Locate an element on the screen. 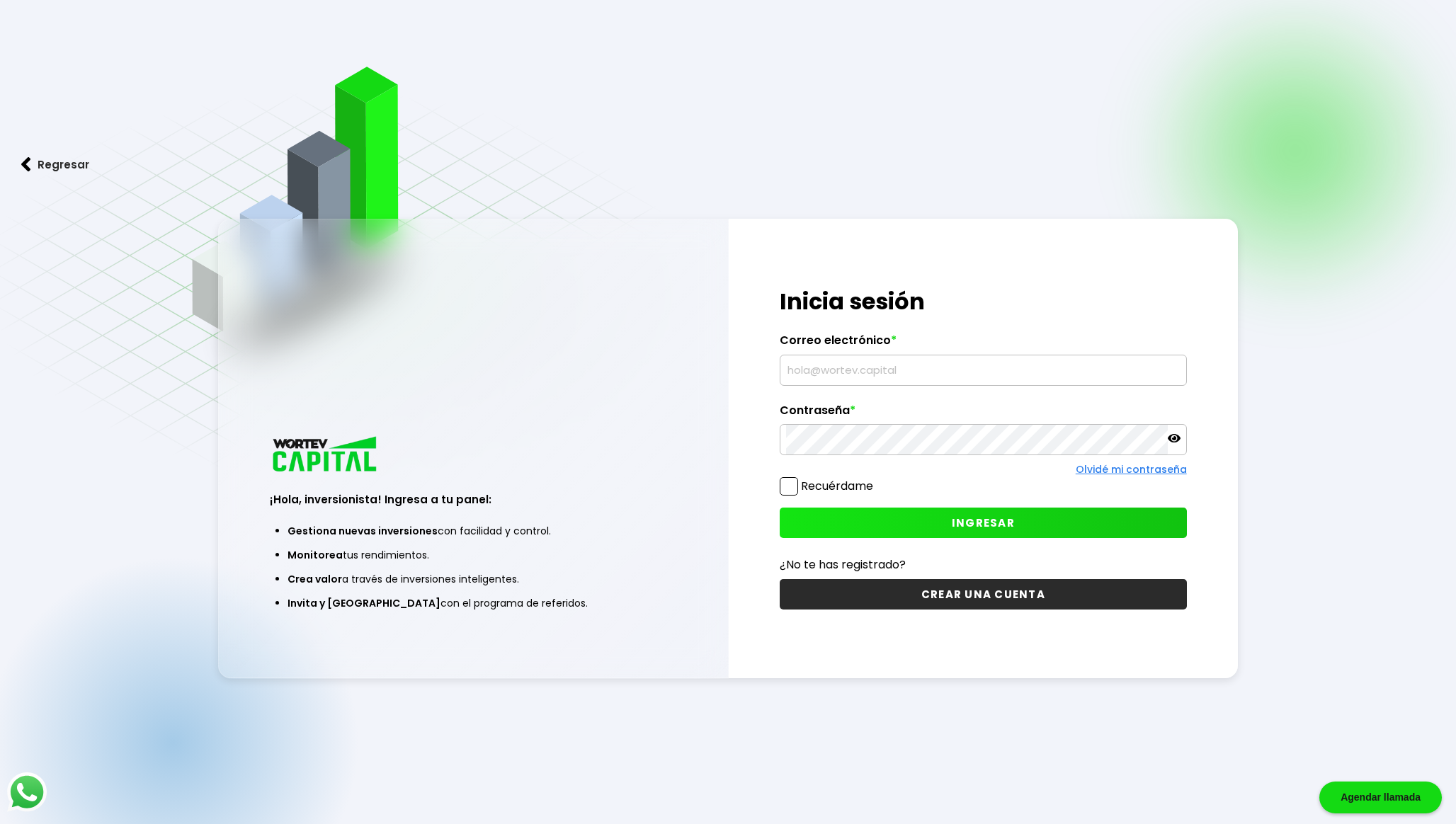 The image size is (1456, 824). span: Monitorea is located at coordinates (315, 555).